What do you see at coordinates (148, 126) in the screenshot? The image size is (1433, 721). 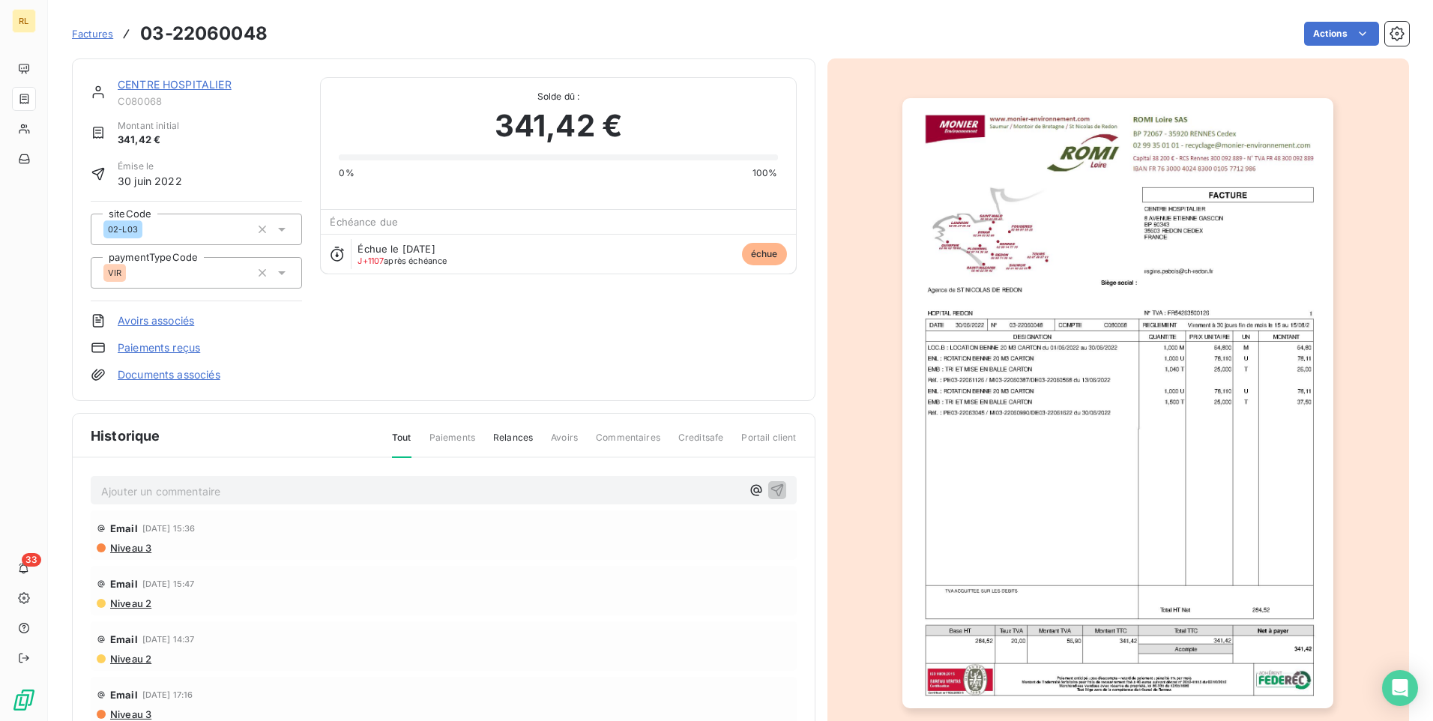 I see `span: Montant initial` at bounding box center [148, 126].